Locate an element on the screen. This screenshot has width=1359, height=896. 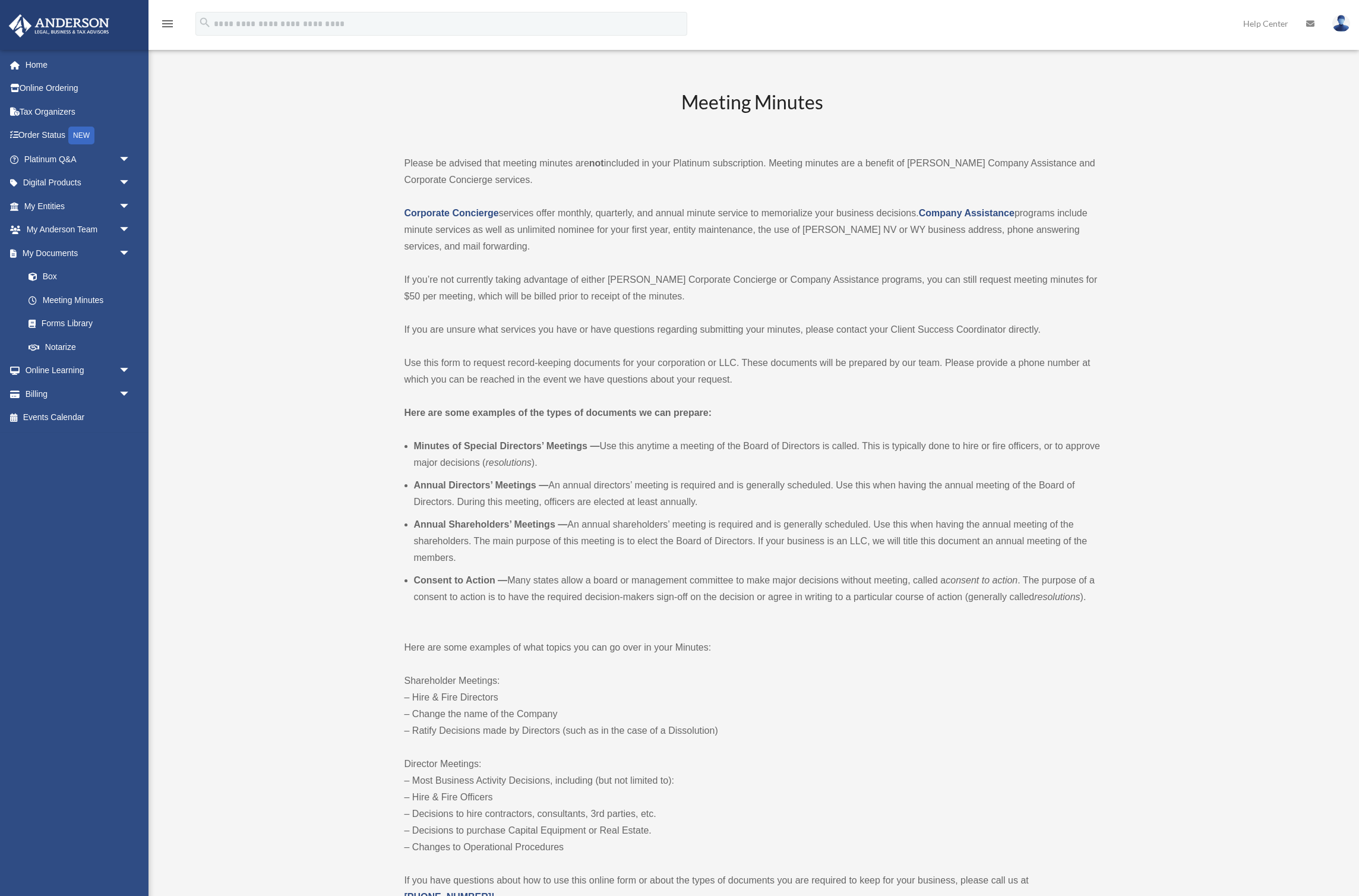
a: Box is located at coordinates (82, 277).